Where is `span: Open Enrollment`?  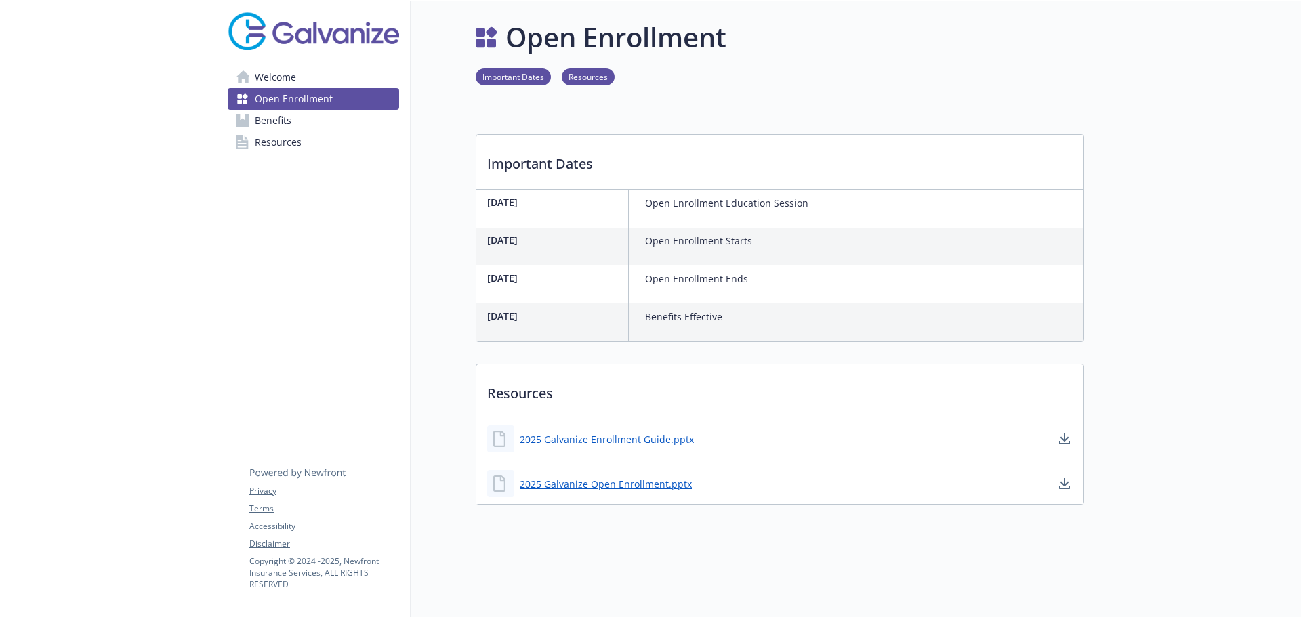
span: Open Enrollment is located at coordinates (293, 99).